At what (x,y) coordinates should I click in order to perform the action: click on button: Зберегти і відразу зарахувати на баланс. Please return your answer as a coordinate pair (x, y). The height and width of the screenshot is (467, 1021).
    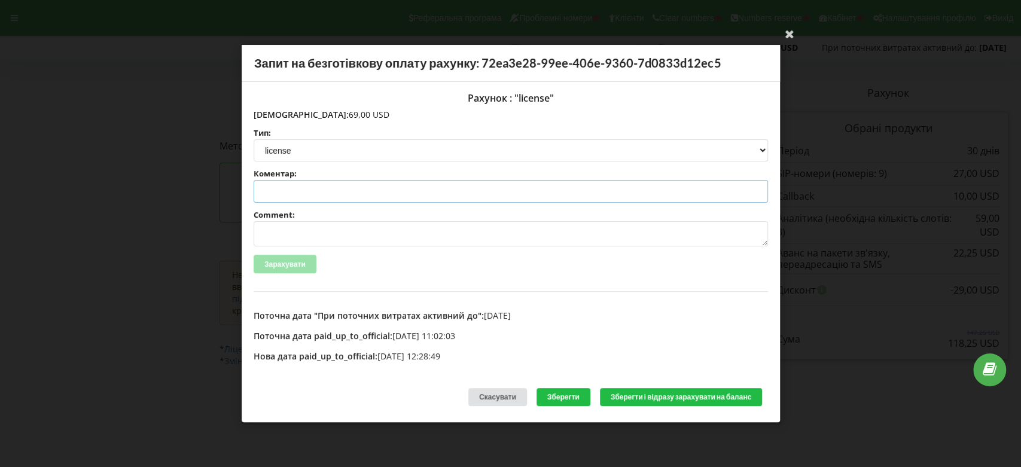
    Looking at the image, I should click on (680, 397).